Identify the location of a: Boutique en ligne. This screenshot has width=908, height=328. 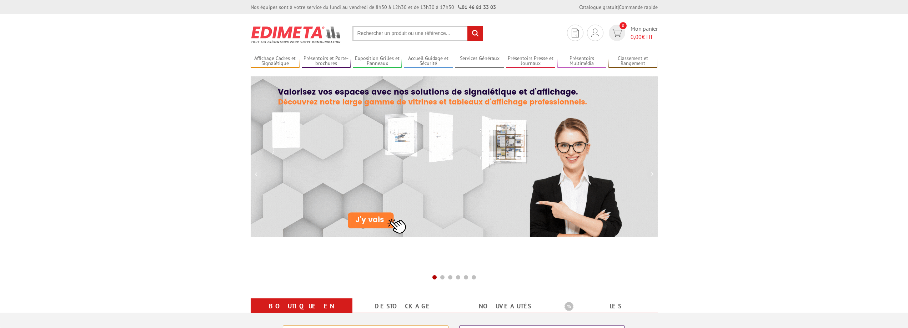
(301, 313).